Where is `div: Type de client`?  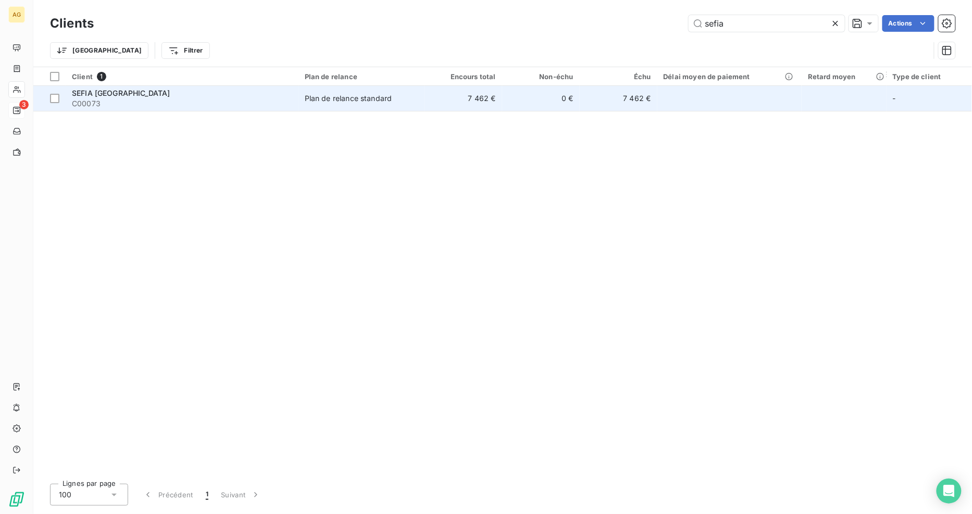
div: Type de client is located at coordinates (929, 77).